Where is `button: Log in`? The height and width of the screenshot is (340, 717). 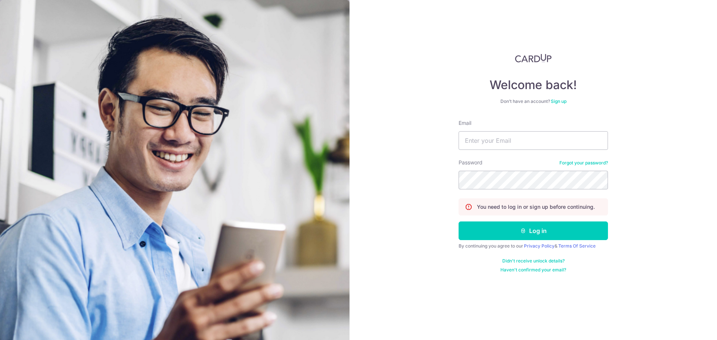 button: Log in is located at coordinates (533, 231).